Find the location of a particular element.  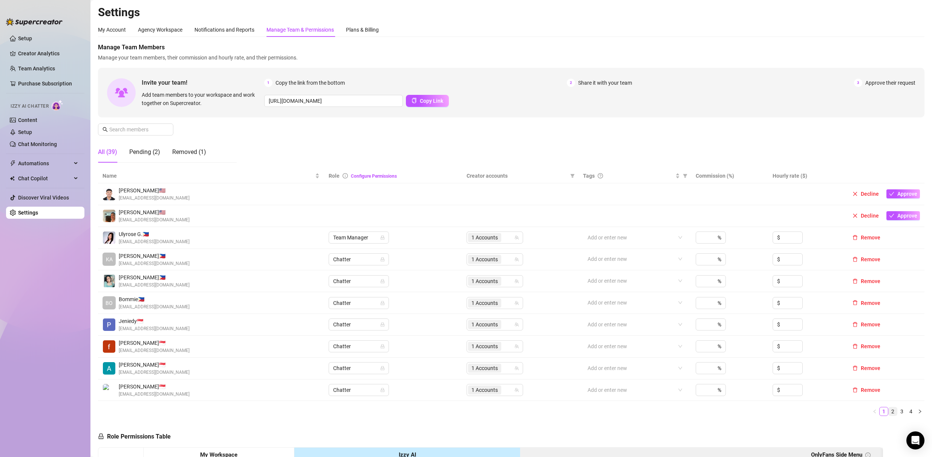

span: search is located at coordinates (105, 130).